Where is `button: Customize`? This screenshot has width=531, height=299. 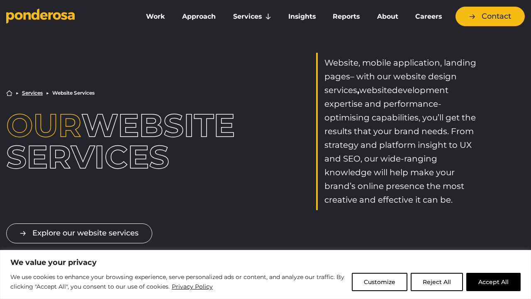
button: Customize is located at coordinates (380, 282).